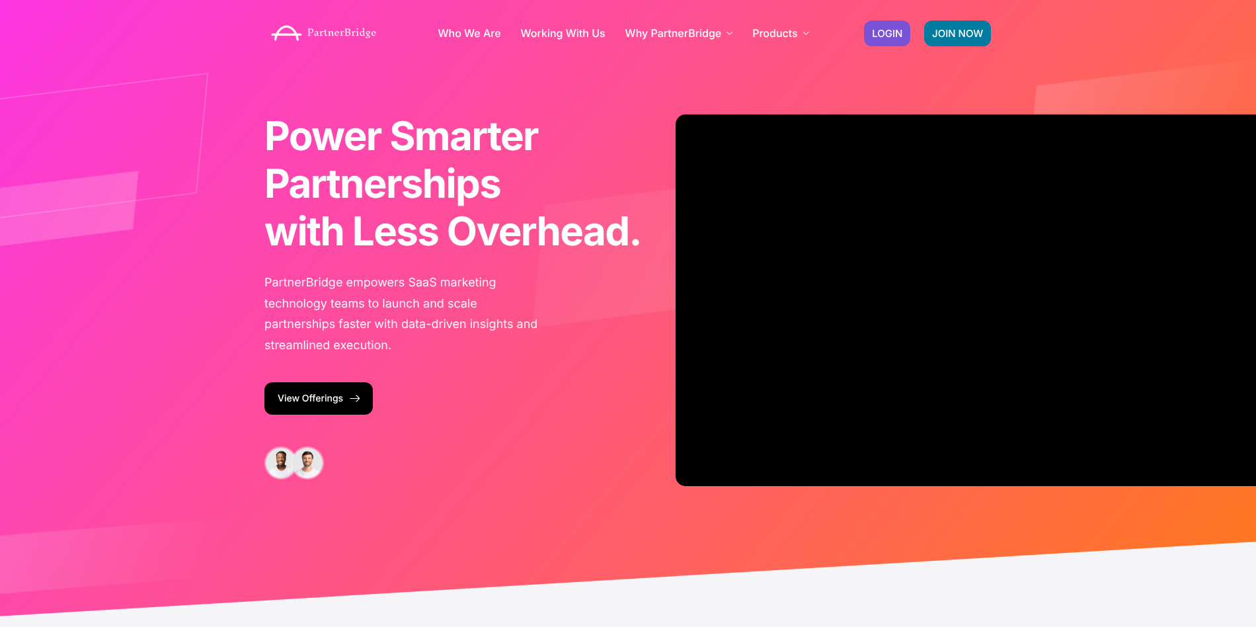 The image size is (1256, 627). Describe the element at coordinates (887, 33) in the screenshot. I see `a: LOGIN` at that location.